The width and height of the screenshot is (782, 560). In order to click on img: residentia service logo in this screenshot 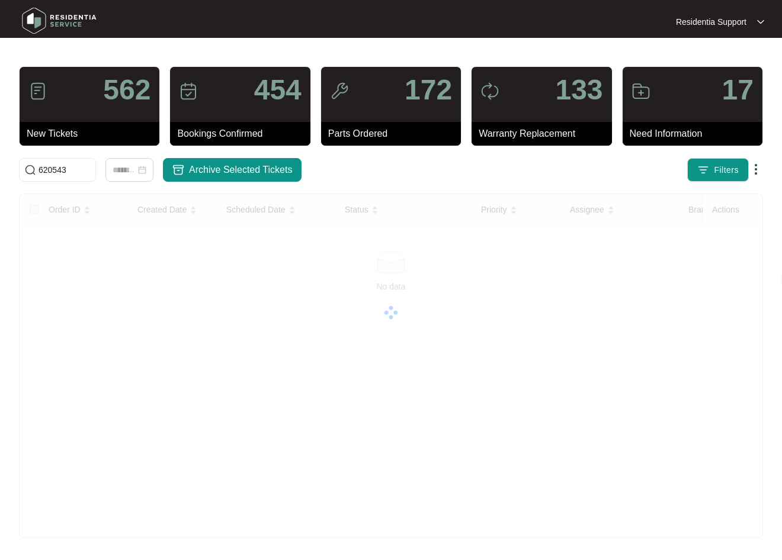, I will do `click(59, 21)`.